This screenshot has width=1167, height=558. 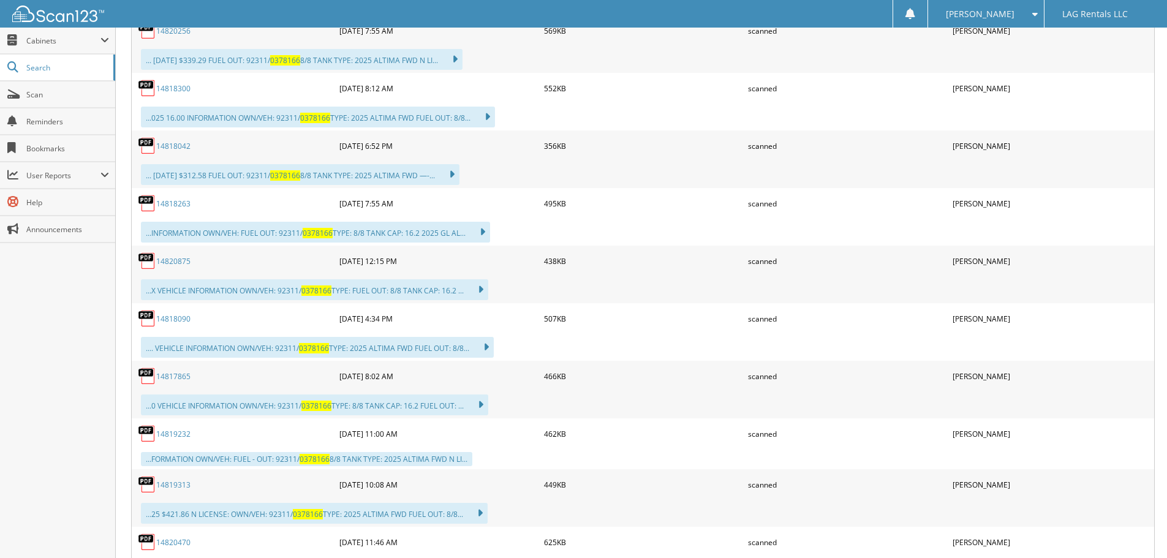 What do you see at coordinates (643, 203) in the screenshot?
I see `div: 495KB` at bounding box center [643, 203].